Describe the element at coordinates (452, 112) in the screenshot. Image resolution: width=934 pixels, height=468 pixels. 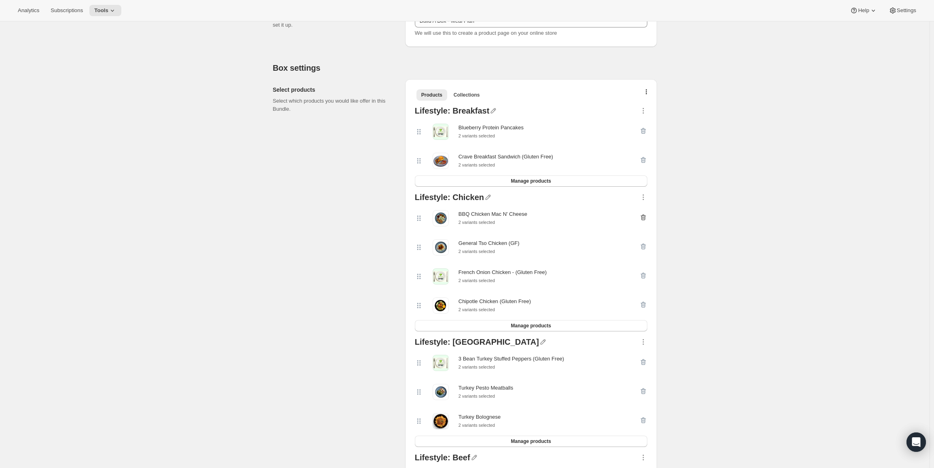
I see `div: Lifestyle: Breakfast` at that location.